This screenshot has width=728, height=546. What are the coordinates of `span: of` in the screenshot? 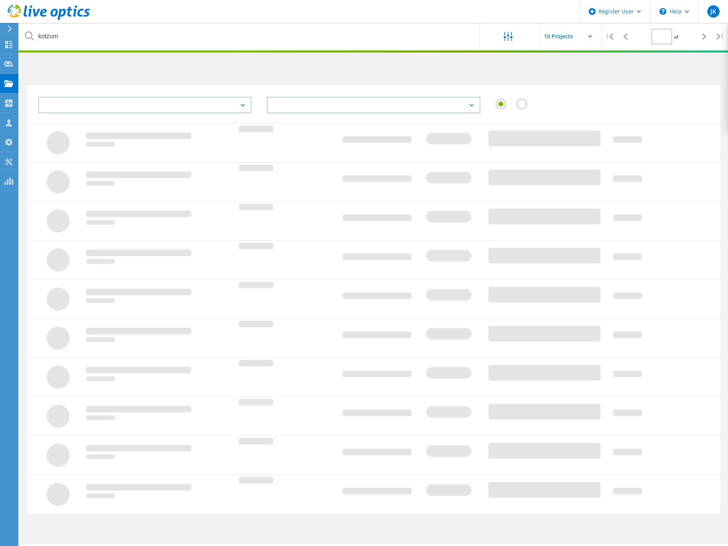 It's located at (676, 37).